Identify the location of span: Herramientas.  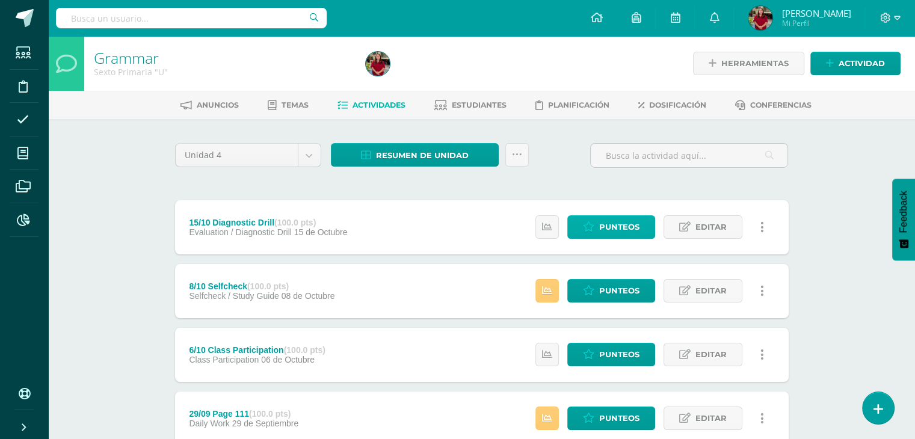
(755, 63).